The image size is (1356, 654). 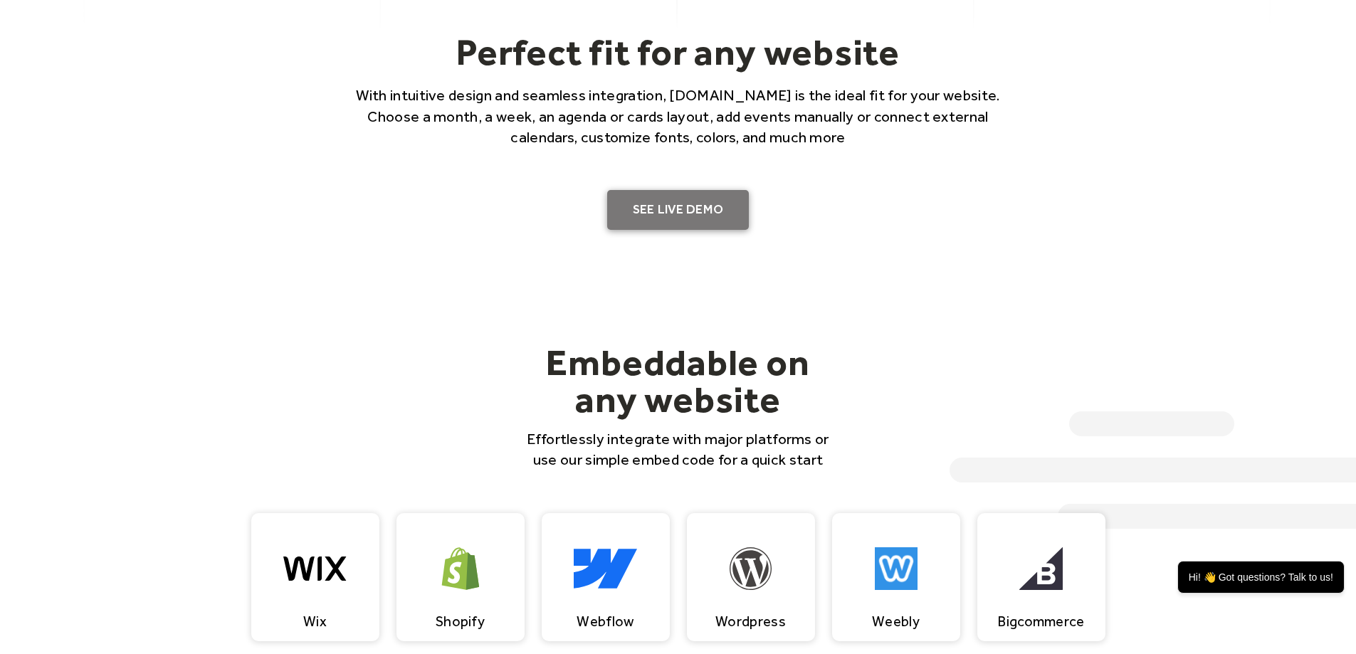 I want to click on div: Bigcommerce, so click(x=1040, y=621).